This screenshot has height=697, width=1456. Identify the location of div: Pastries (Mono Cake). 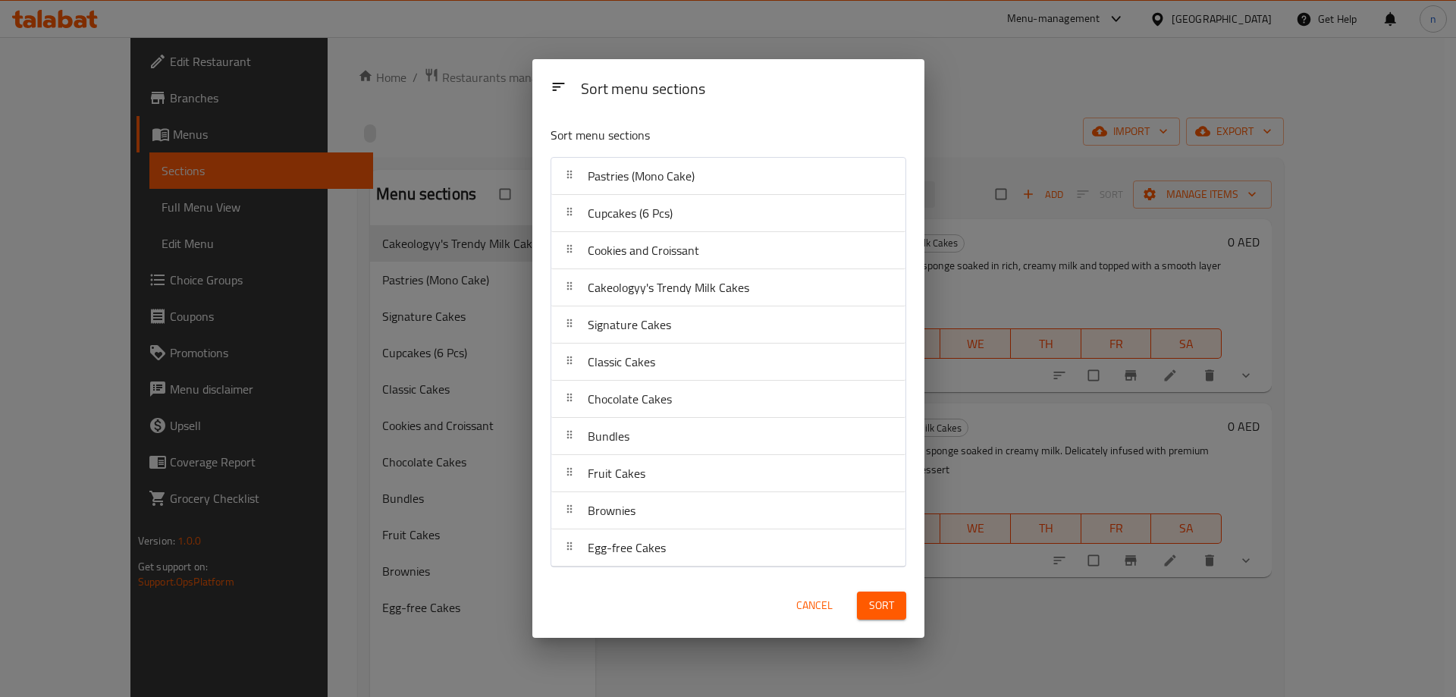
(728, 176).